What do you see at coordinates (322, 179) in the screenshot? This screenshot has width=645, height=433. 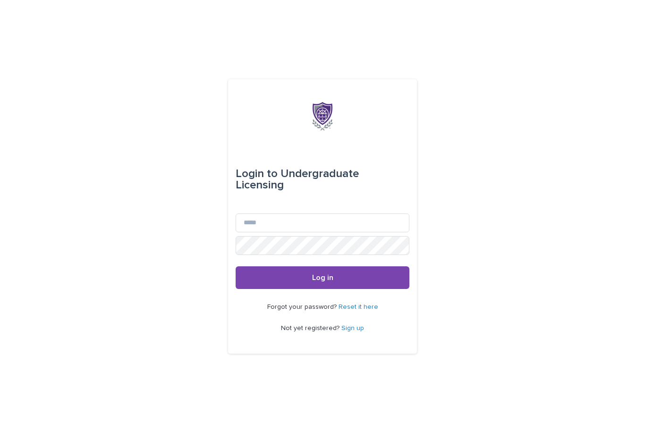 I see `div: Undergraduate Licensing` at bounding box center [322, 179].